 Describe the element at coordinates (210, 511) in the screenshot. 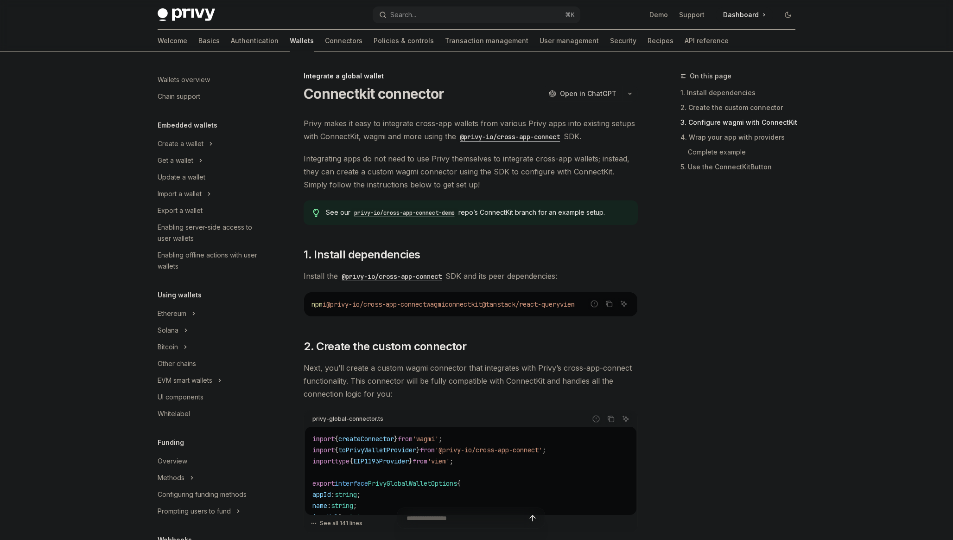

I see `button: Toggle Prompting users to fund section` at that location.